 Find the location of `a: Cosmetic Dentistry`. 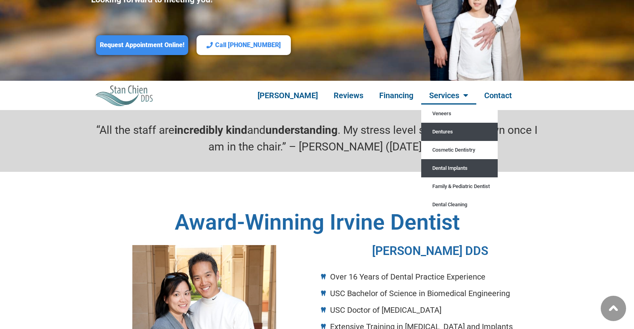

a: Cosmetic Dentistry is located at coordinates (459, 150).